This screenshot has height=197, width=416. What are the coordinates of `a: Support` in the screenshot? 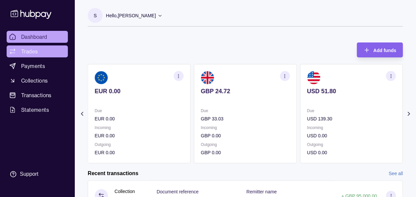 It's located at (37, 174).